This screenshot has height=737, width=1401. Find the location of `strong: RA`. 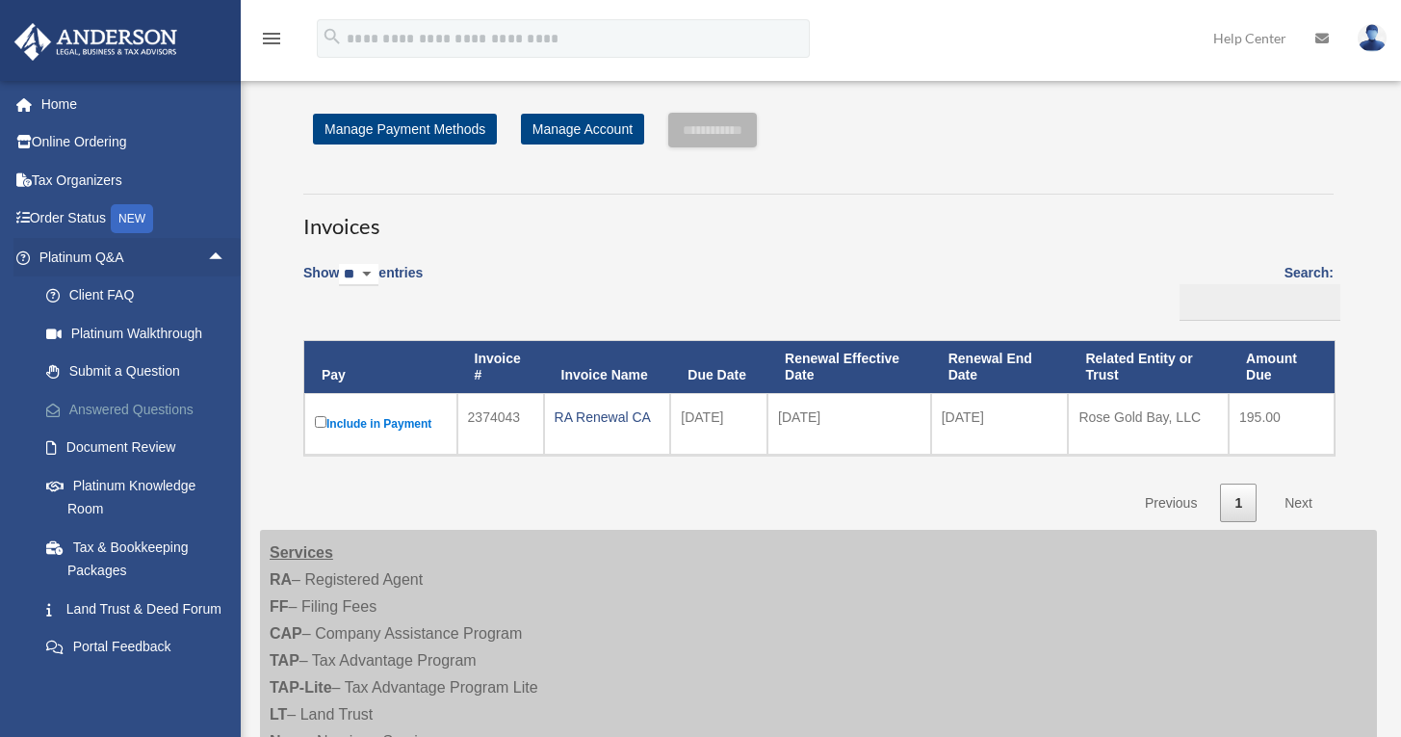

strong: RA is located at coordinates (280, 579).